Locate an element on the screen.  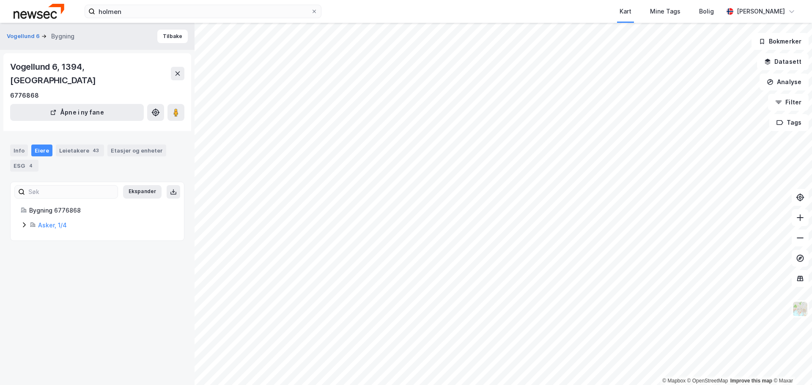
div: Bygning 6776868 is located at coordinates (101, 211).